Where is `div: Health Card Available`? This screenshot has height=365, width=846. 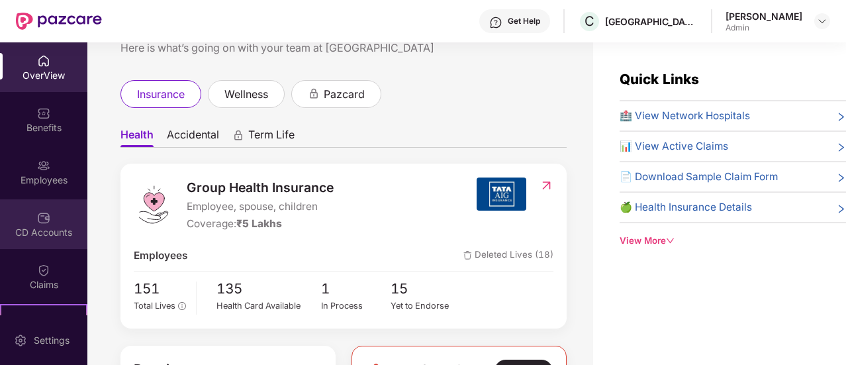 div: Health Card Available is located at coordinates (269, 306).